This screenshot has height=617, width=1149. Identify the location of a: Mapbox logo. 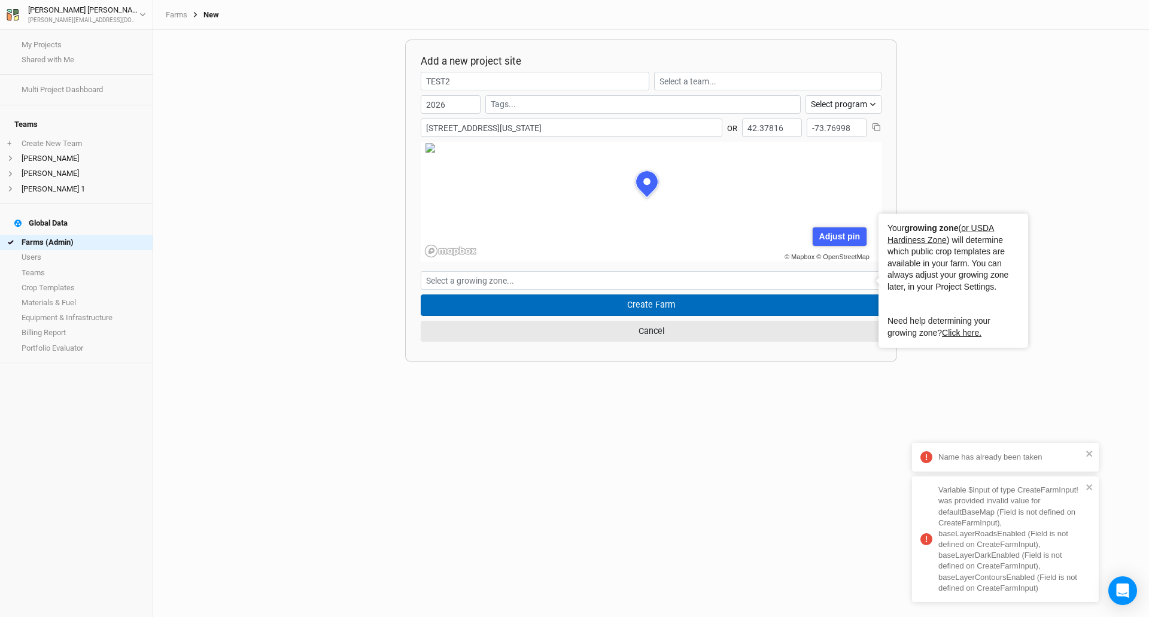
(451, 251).